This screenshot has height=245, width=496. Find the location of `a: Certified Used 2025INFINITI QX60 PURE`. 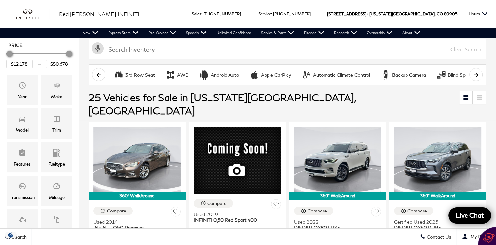

a: Certified Used 2025INFINITI QX60 PURE is located at coordinates (438, 224).